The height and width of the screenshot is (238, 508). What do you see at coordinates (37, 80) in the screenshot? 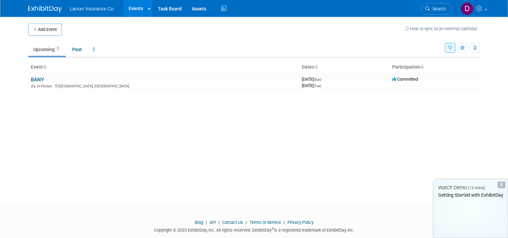
I see `a: BANY` at bounding box center [37, 80].